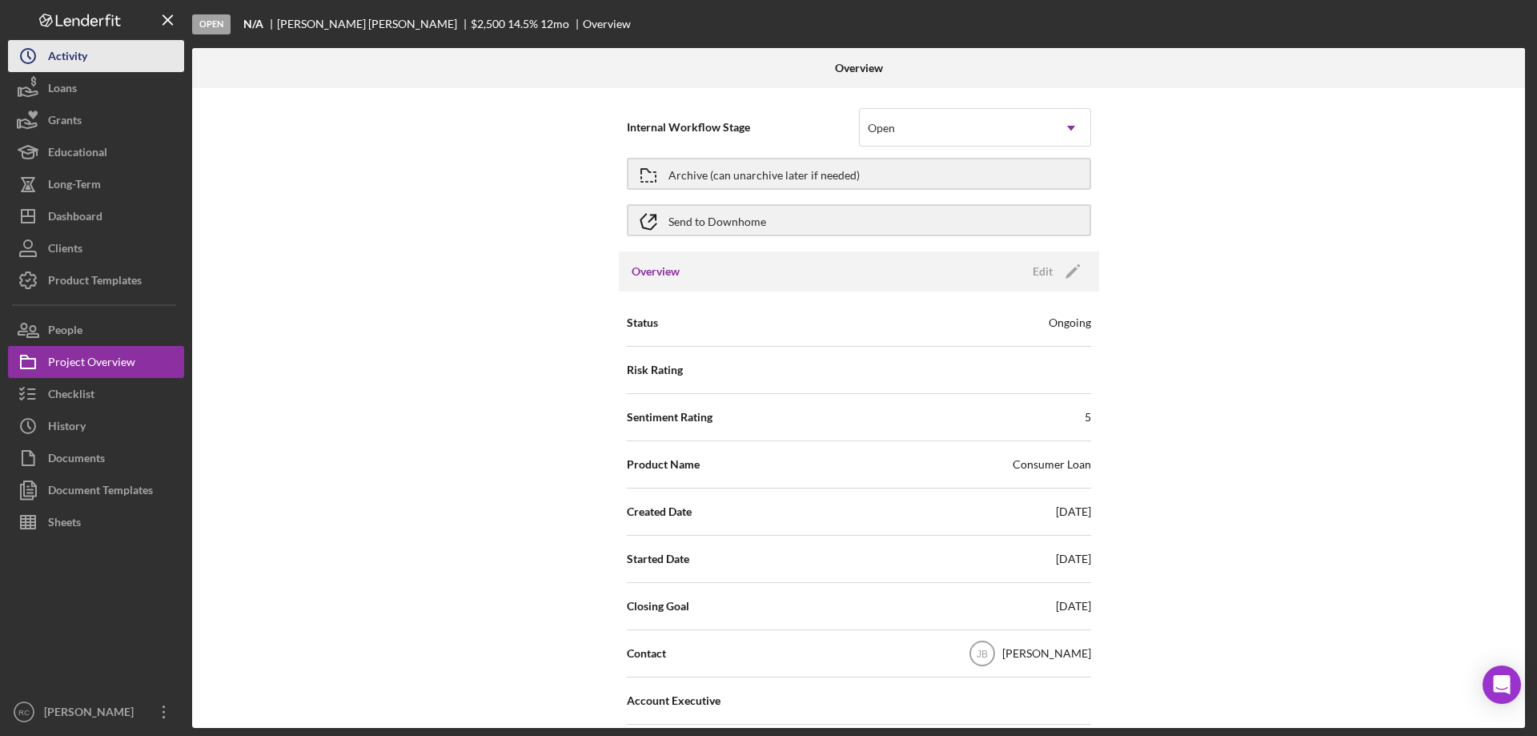 This screenshot has width=1537, height=736. Describe the element at coordinates (96, 152) in the screenshot. I see `button: Educational` at that location.